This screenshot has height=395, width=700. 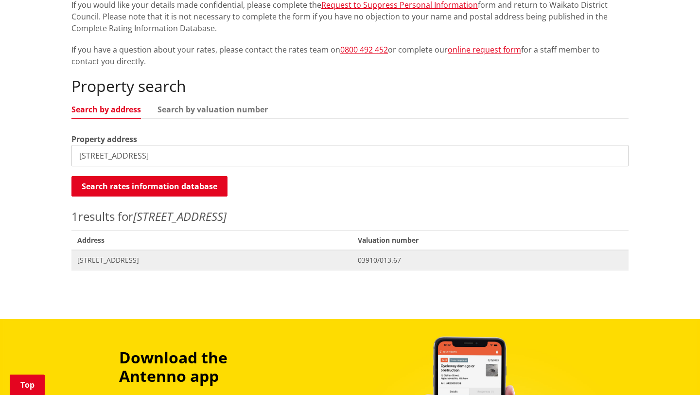 What do you see at coordinates (104, 139) in the screenshot?
I see `label: Property address` at bounding box center [104, 139].